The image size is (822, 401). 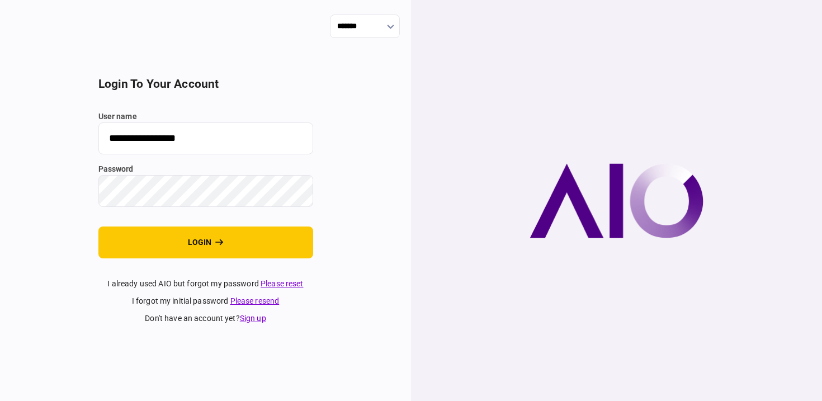 What do you see at coordinates (616, 201) in the screenshot?
I see `img: AIO company logo` at bounding box center [616, 201].